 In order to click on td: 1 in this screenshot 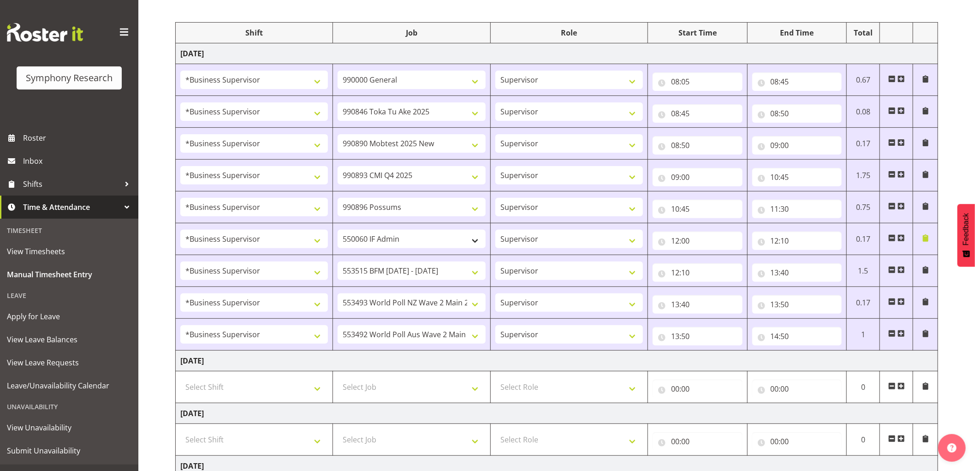, I will do `click(864, 335)`.